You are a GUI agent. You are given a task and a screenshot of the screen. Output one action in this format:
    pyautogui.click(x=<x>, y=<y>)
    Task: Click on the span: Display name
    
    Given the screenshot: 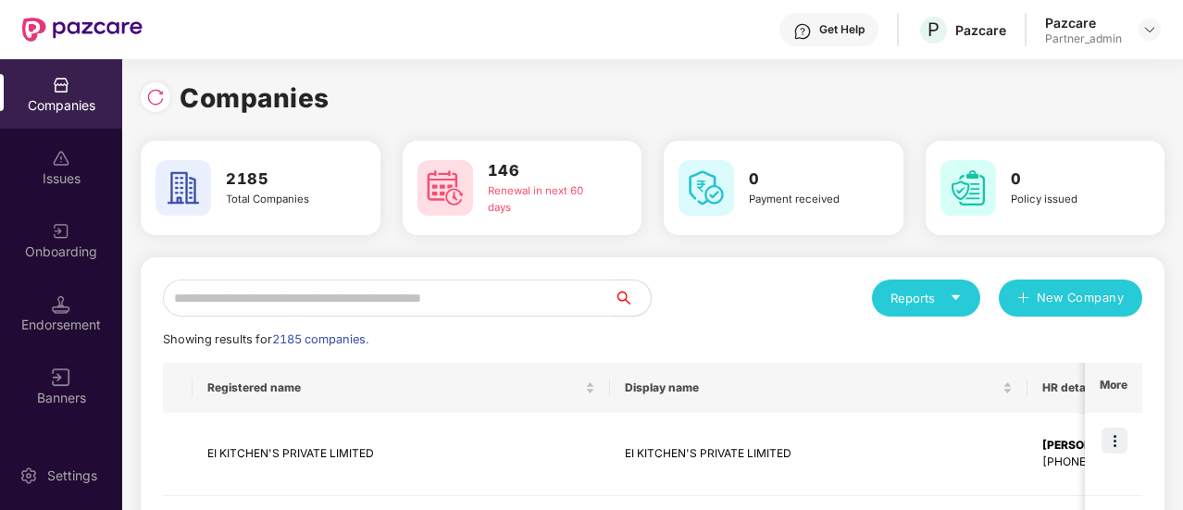 What is the action you would take?
    pyautogui.click(x=812, y=388)
    